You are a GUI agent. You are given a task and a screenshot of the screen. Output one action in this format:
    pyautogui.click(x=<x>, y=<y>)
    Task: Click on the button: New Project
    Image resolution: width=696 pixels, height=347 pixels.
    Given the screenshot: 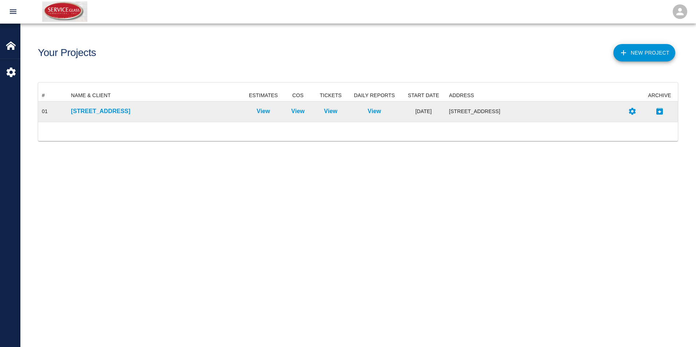 What is the action you would take?
    pyautogui.click(x=644, y=53)
    